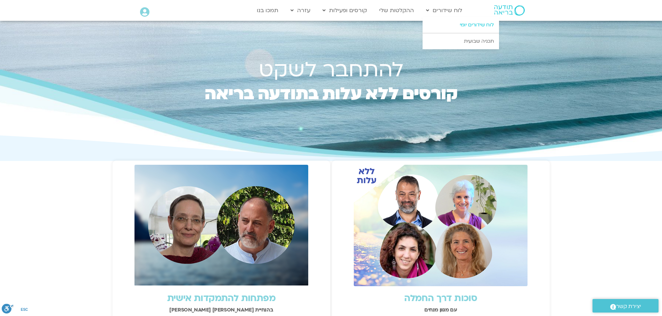  I want to click on a: קורסים ופעילות, so click(345, 10).